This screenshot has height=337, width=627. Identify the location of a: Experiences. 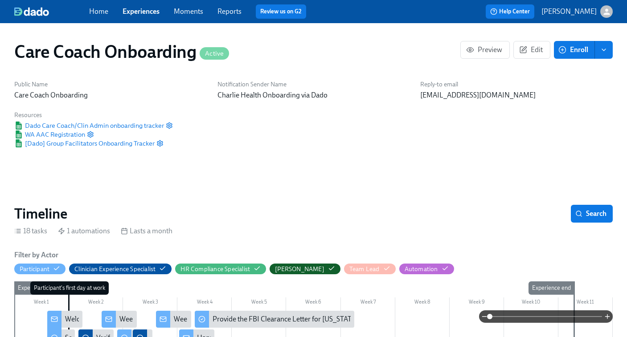
(141, 11).